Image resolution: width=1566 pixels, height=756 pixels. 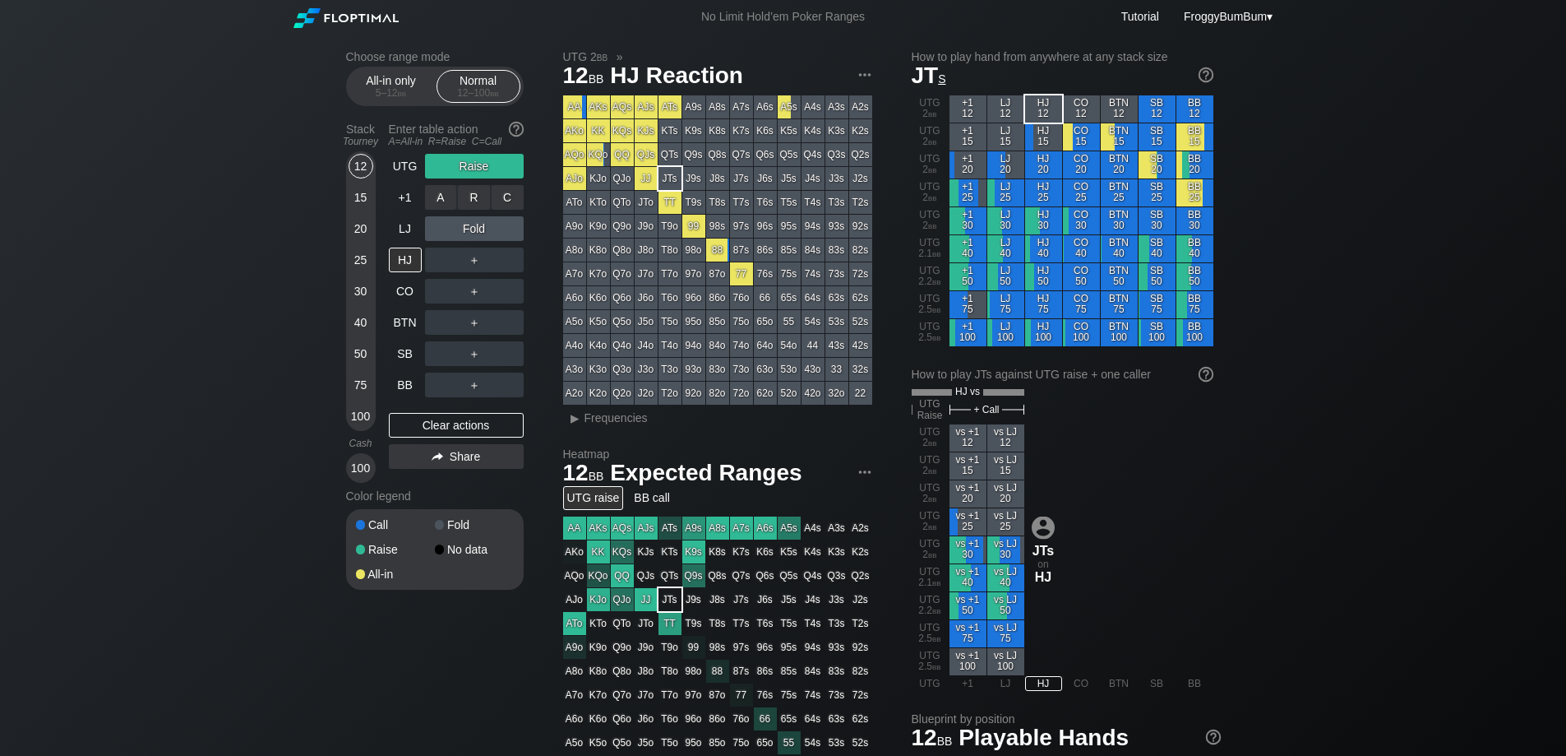 I want to click on div: 64s, so click(x=813, y=298).